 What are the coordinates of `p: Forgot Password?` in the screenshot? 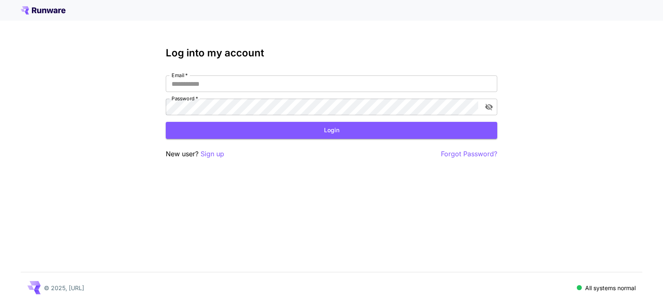 It's located at (469, 154).